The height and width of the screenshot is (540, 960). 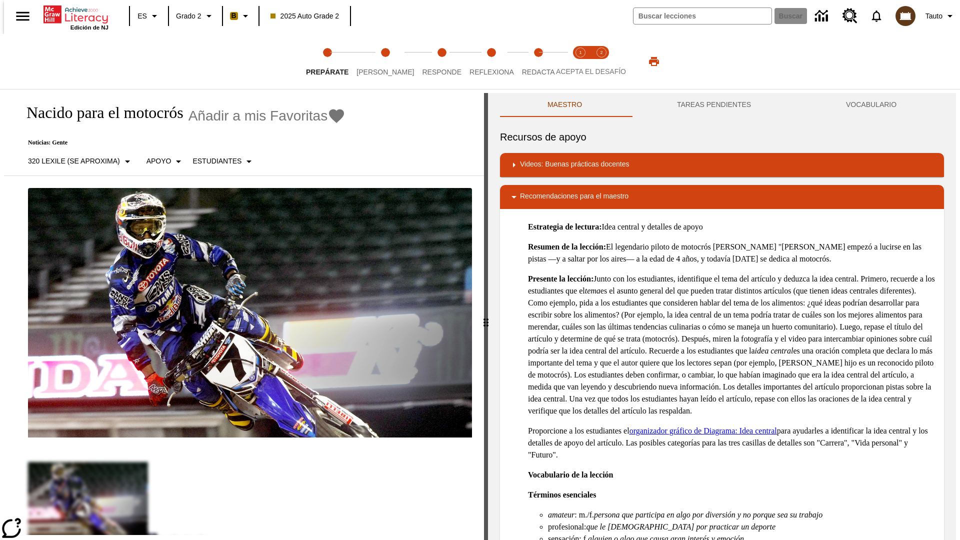 I want to click on button: Prepárate step 1 of 5, so click(x=327, y=61).